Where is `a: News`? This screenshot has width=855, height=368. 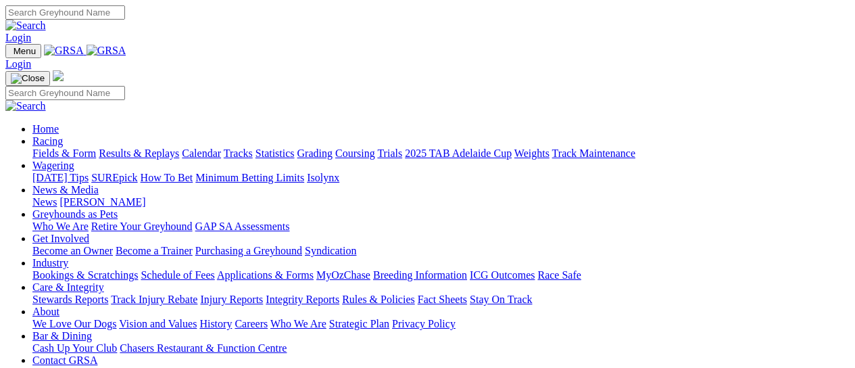
a: News is located at coordinates (45, 201).